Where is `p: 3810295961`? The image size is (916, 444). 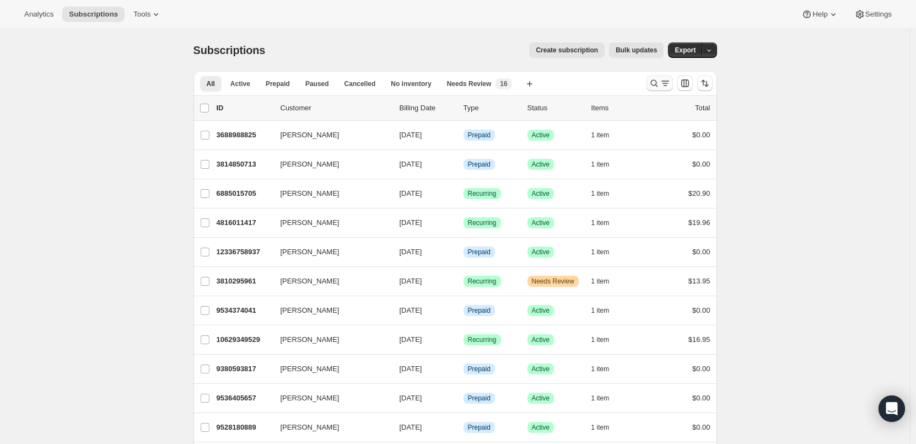
p: 3810295961 is located at coordinates (244, 281).